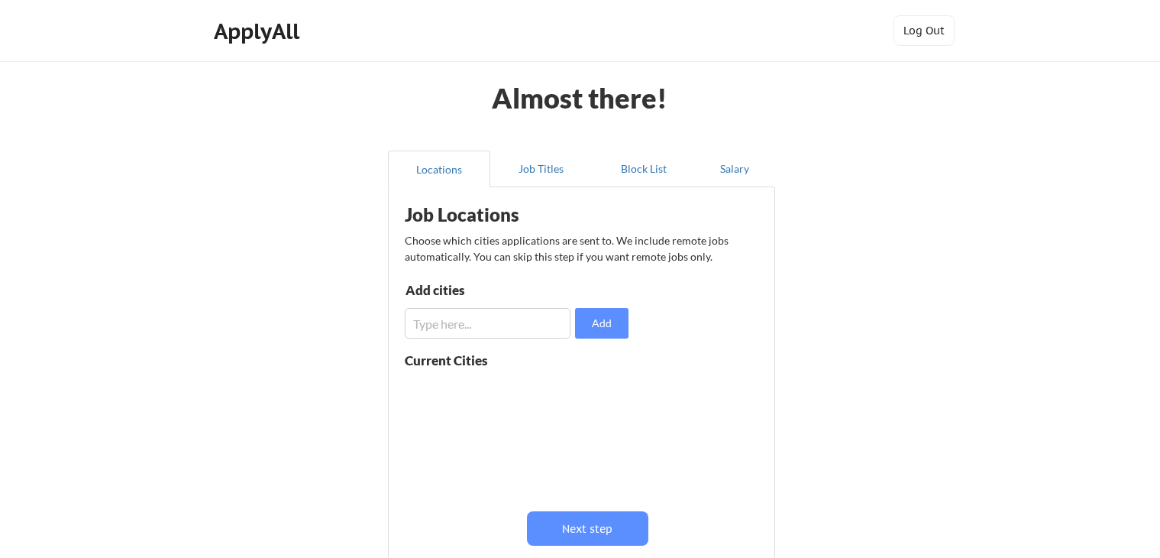 The image size is (1160, 558). Describe the element at coordinates (501, 215) in the screenshot. I see `div: Job Locations` at that location.